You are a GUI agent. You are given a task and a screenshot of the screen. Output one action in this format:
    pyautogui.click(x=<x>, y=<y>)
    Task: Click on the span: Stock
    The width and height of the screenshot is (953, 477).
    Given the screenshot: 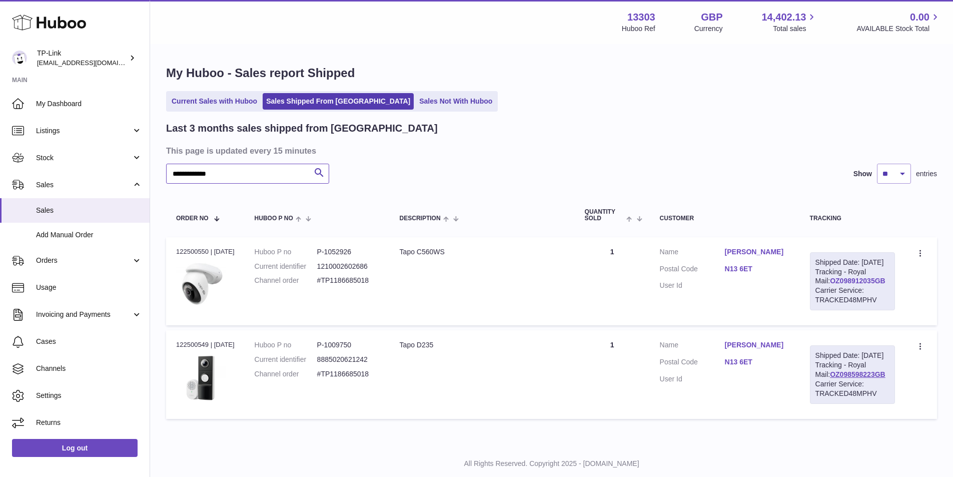 What is the action you would take?
    pyautogui.click(x=84, y=158)
    